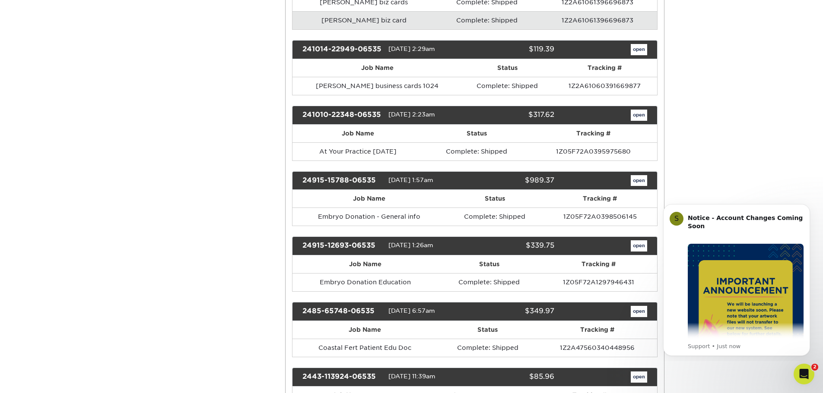  What do you see at coordinates (95, 26) in the screenshot?
I see `b: Notice - Account Changes Coming Soon` at bounding box center [95, 26].